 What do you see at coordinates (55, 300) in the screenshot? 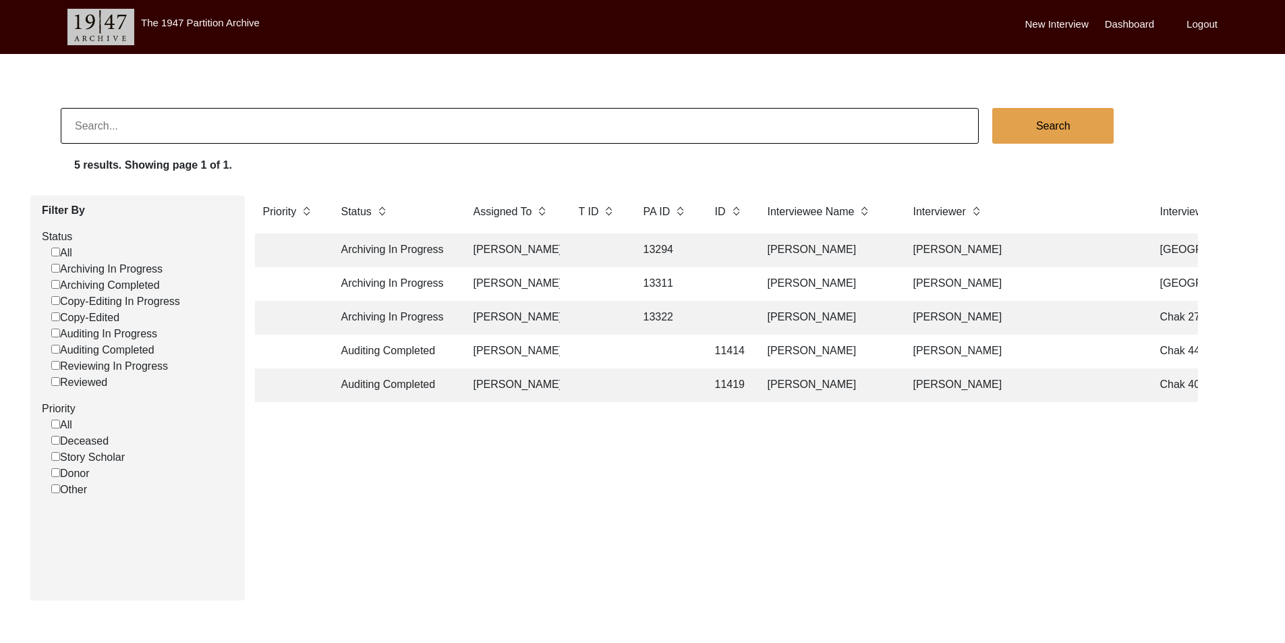
I see `input: Copy-Editing In Progress` at bounding box center [55, 300].